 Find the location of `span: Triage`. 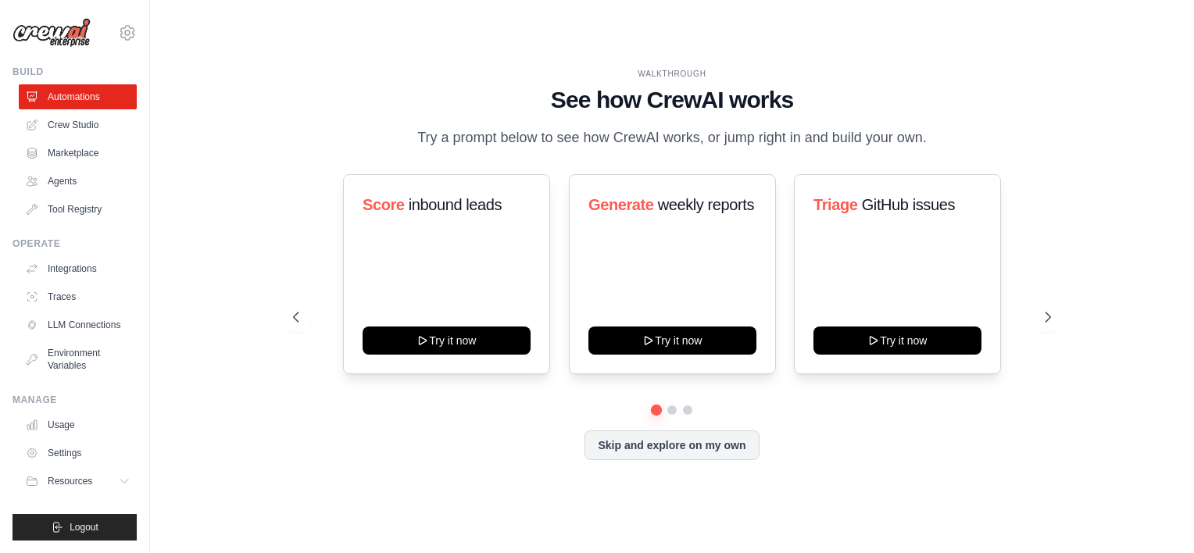

span: Triage is located at coordinates (835, 205).